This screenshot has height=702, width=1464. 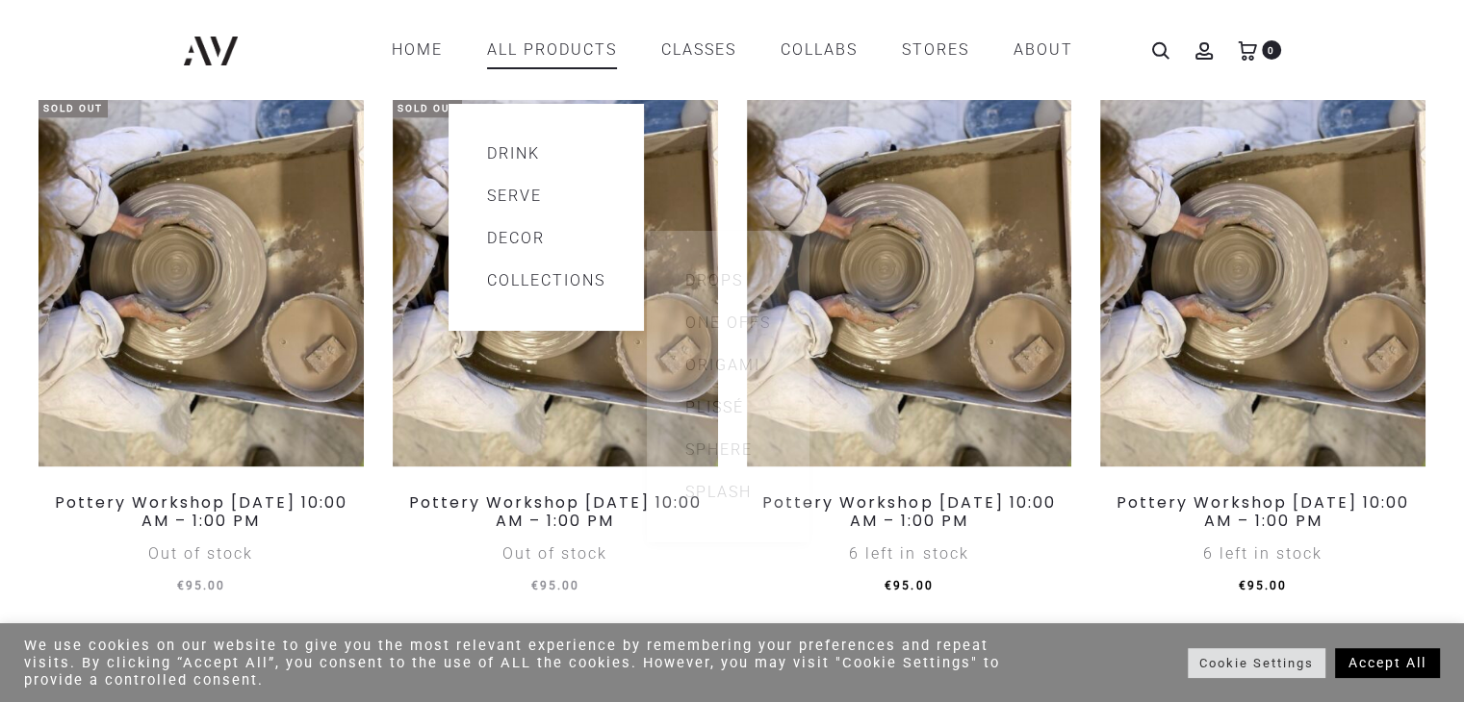 What do you see at coordinates (727, 450) in the screenshot?
I see `a: Sphere` at bounding box center [727, 450].